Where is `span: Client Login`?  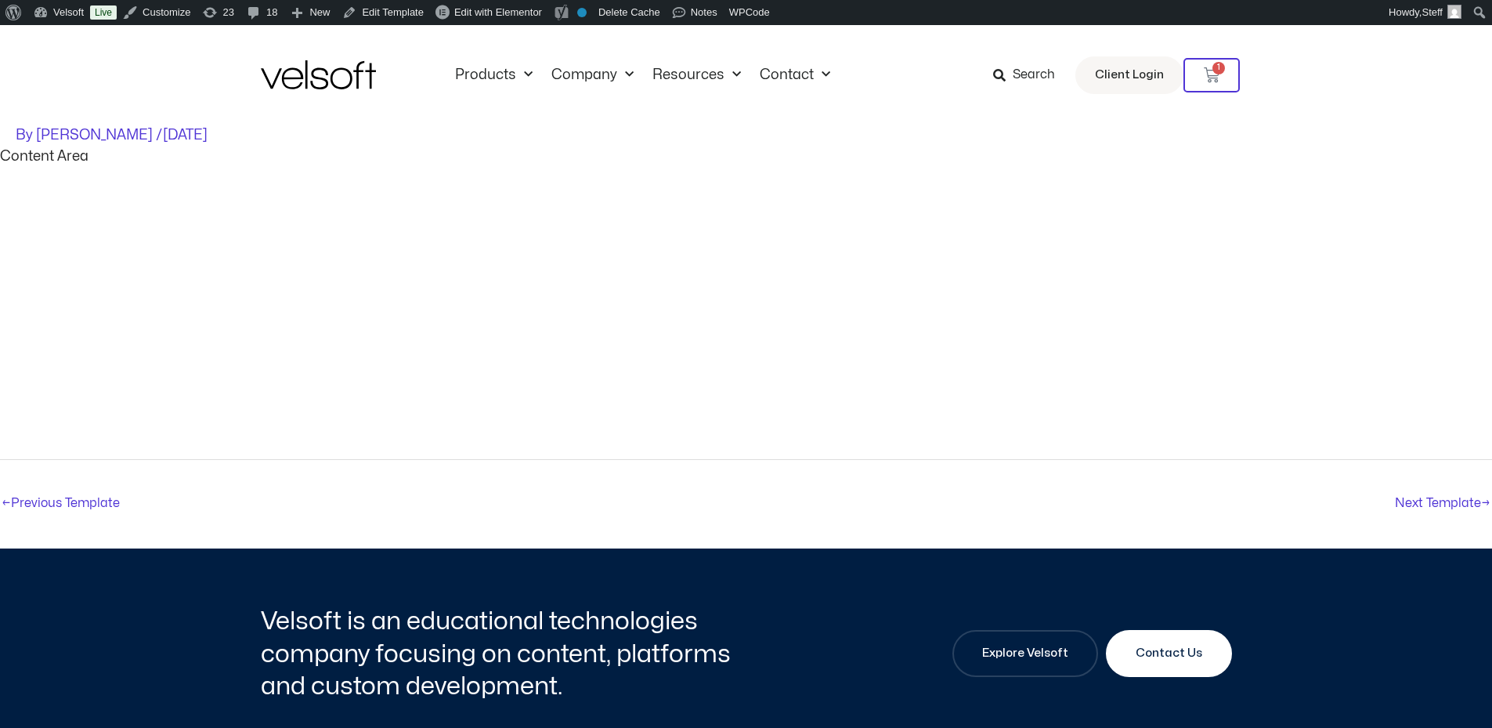 span: Client Login is located at coordinates (1129, 75).